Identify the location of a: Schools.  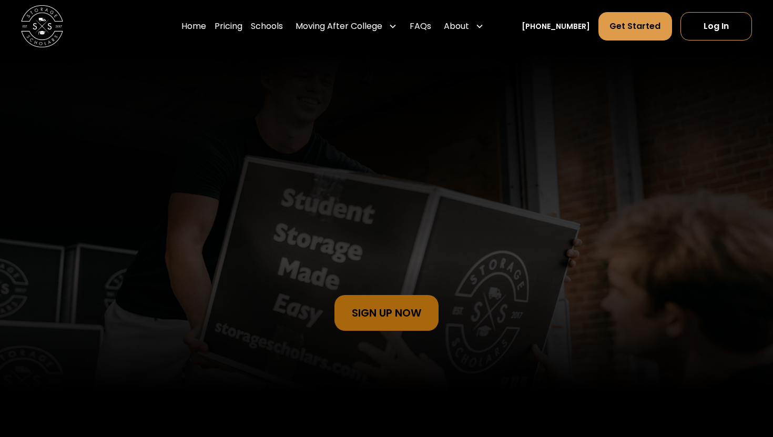
(267, 26).